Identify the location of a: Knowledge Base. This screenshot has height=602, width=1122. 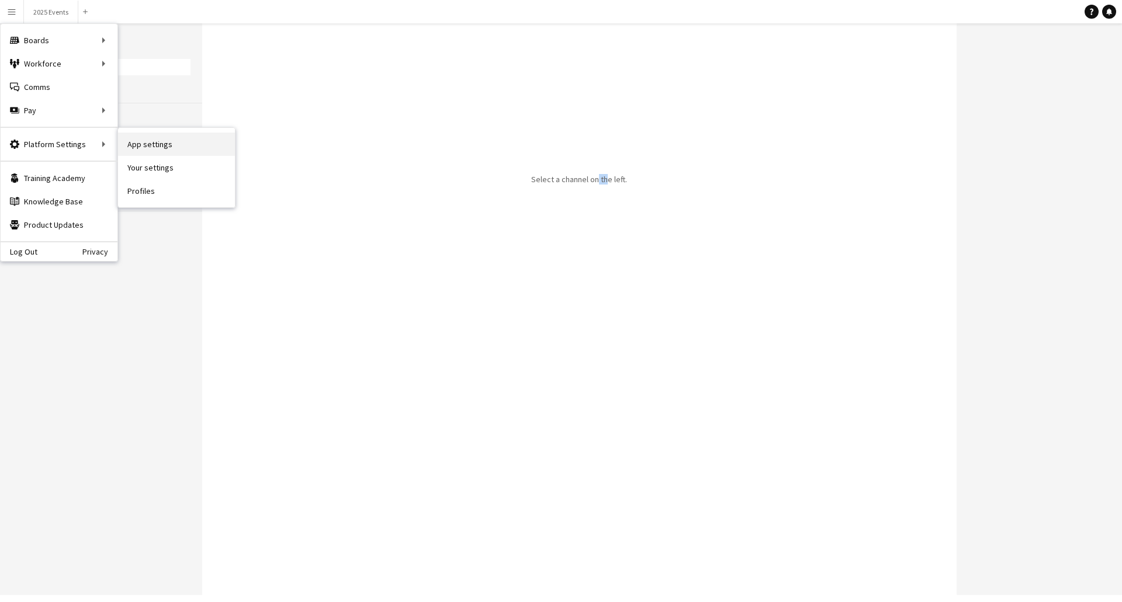
(59, 202).